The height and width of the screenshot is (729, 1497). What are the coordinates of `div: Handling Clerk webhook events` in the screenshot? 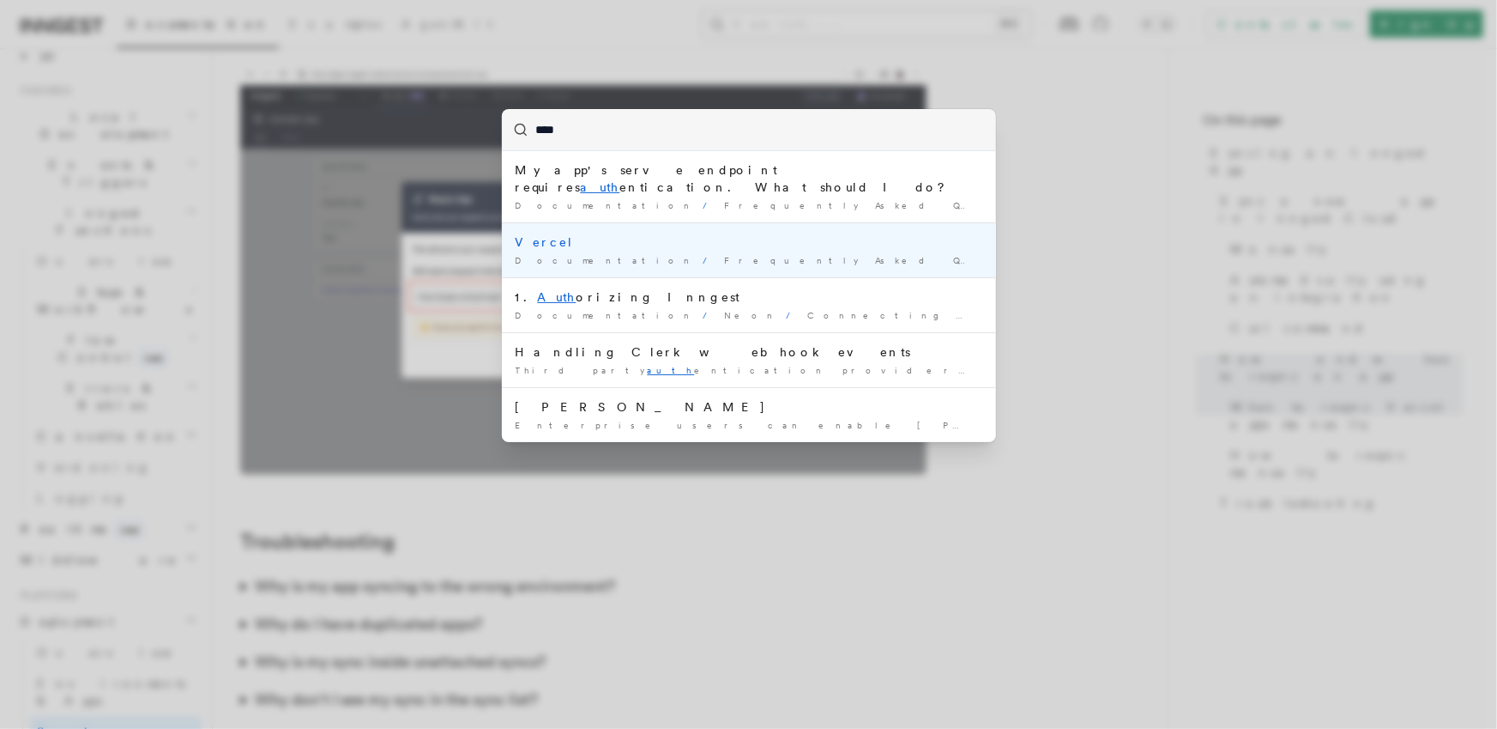 It's located at (749, 352).